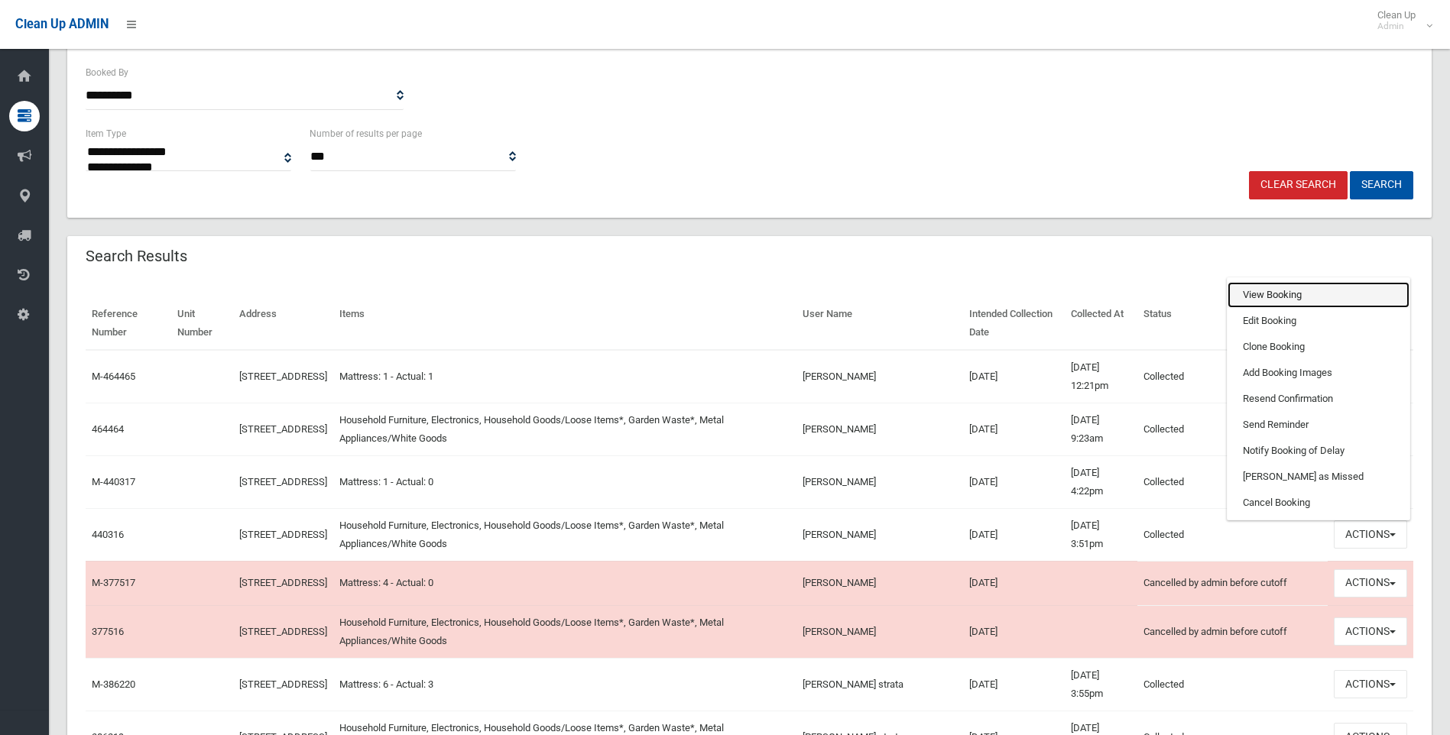 The image size is (1450, 735). What do you see at coordinates (880, 323) in the screenshot?
I see `th: User Name` at bounding box center [880, 323].